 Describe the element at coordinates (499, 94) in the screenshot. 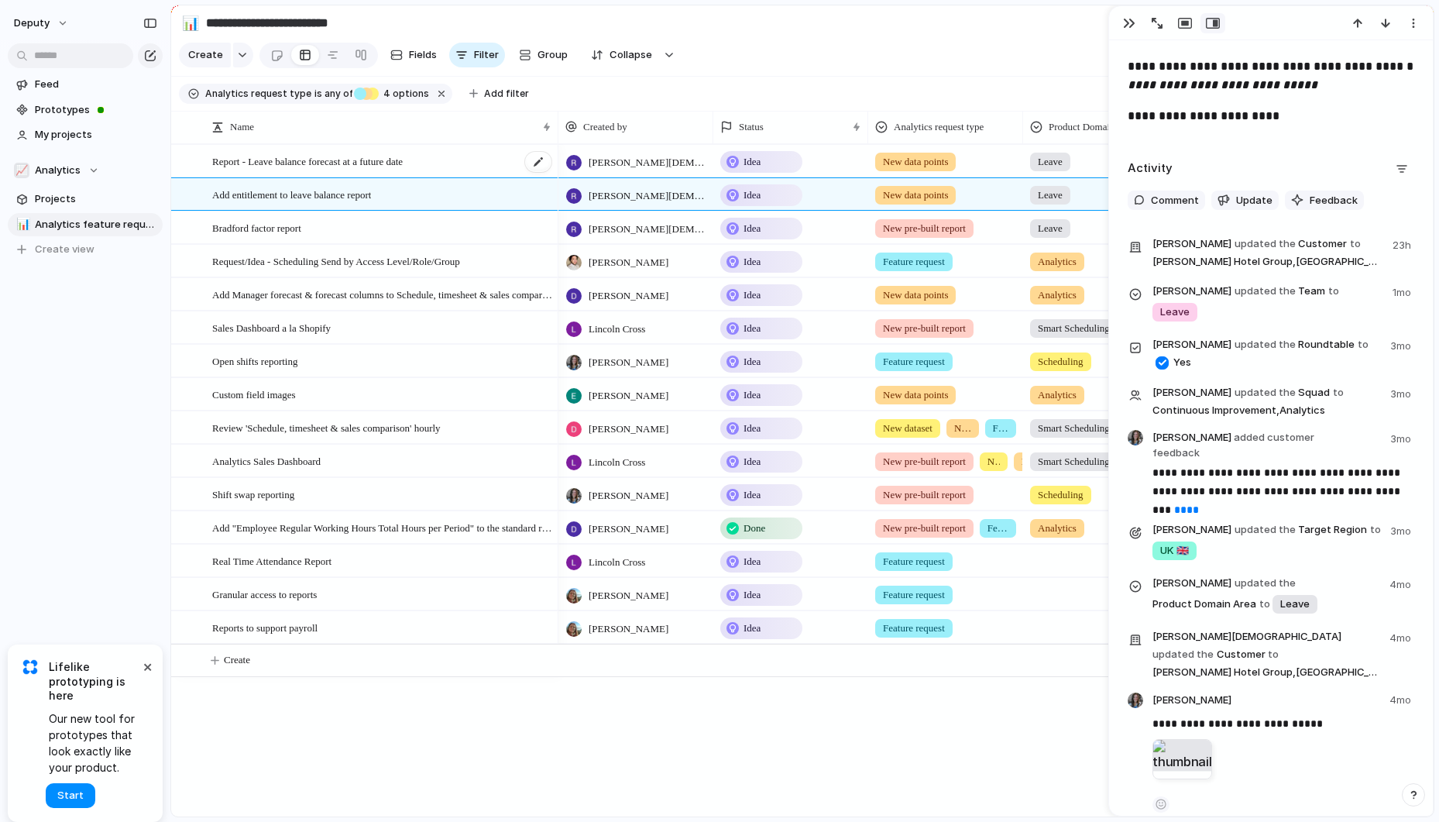

I see `button: Add filter` at that location.